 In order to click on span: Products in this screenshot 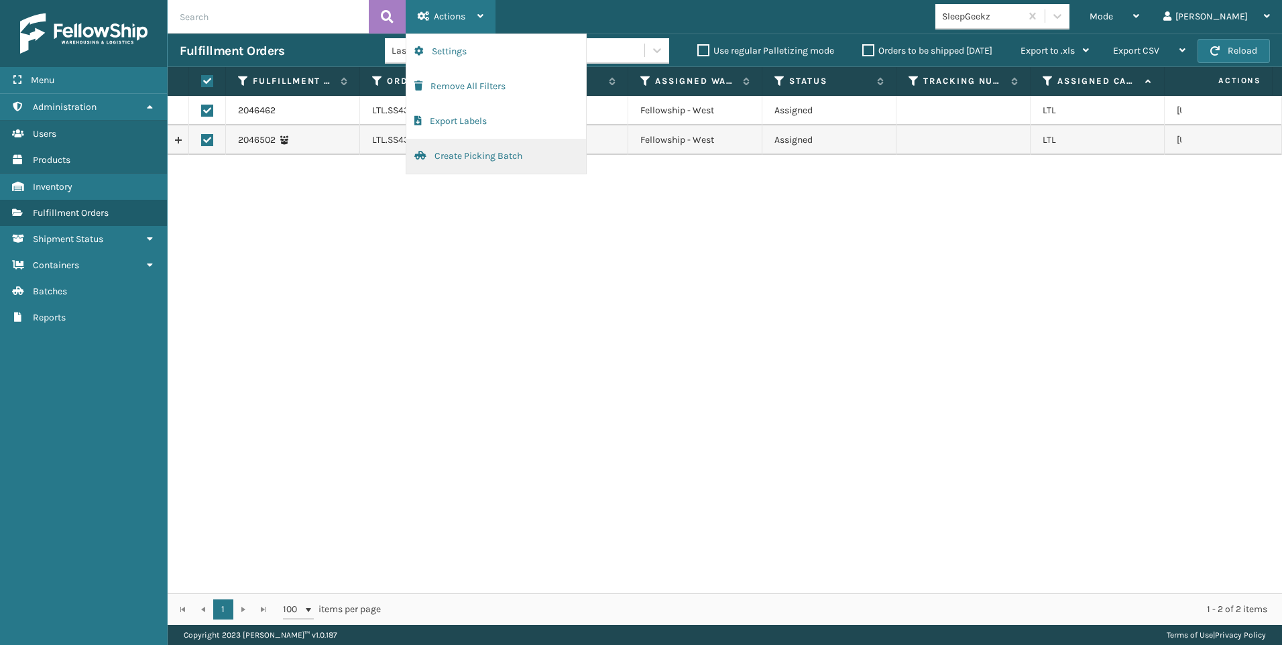, I will do `click(52, 160)`.